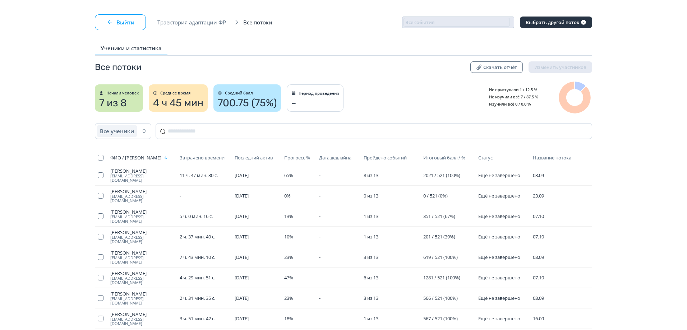  What do you see at coordinates (297, 158) in the screenshot?
I see `span: Прогресс %` at bounding box center [297, 158].